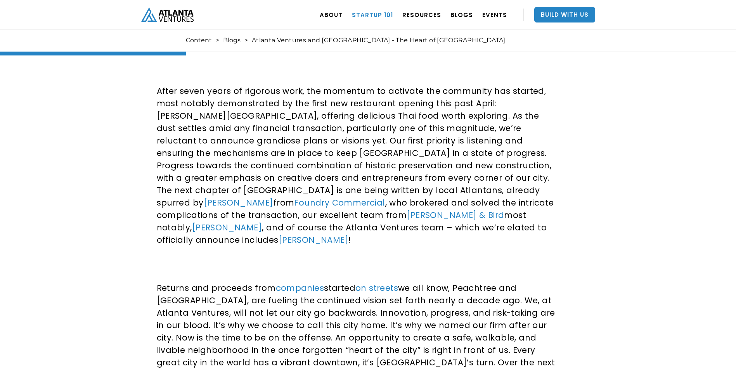  What do you see at coordinates (339, 203) in the screenshot?
I see `a: Foundry Commercial` at bounding box center [339, 203].